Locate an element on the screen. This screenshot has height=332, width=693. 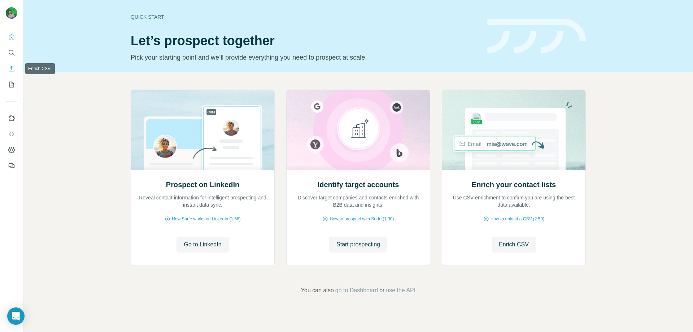
button: Start prospecting is located at coordinates (358, 244).